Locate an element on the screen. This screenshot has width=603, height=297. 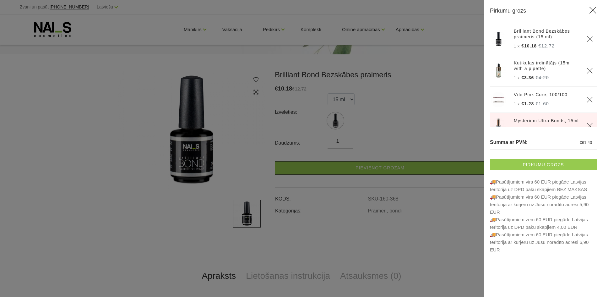
s: €4.20 is located at coordinates (542, 77).